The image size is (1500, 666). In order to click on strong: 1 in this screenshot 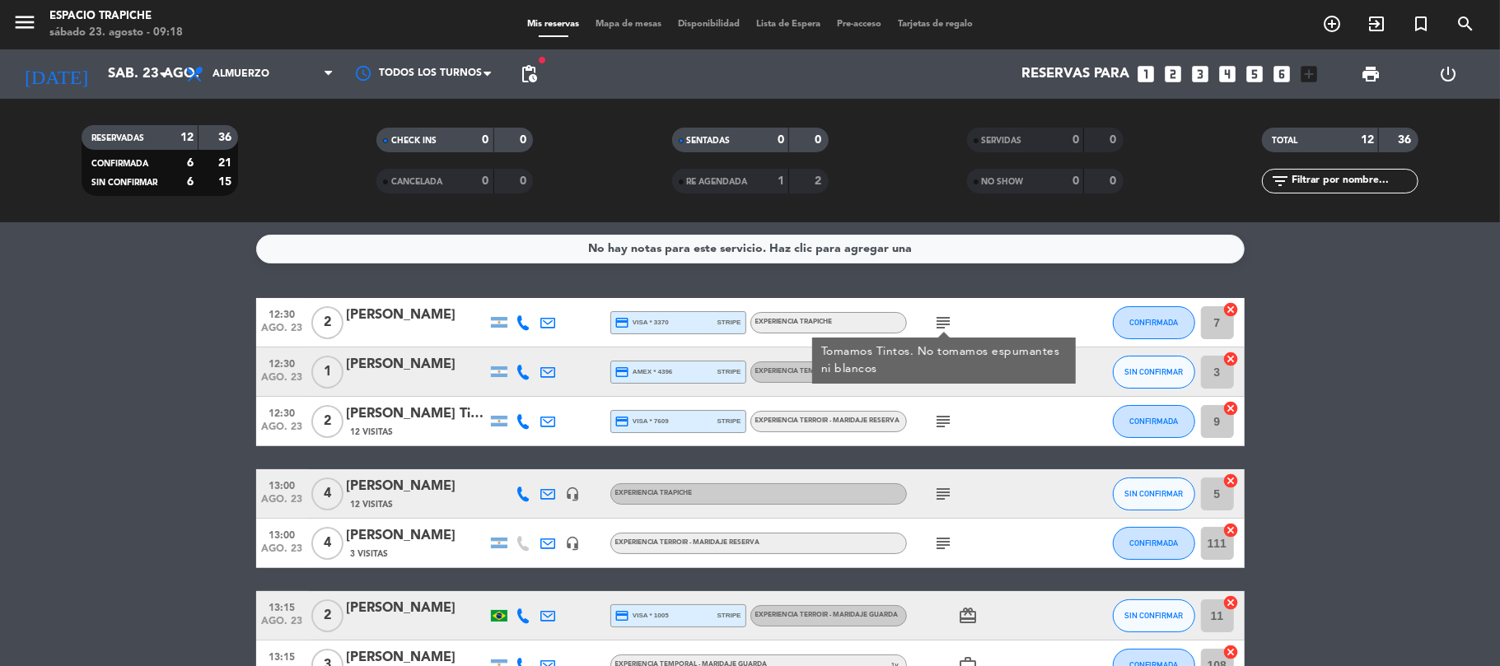, I will do `click(781, 181)`.